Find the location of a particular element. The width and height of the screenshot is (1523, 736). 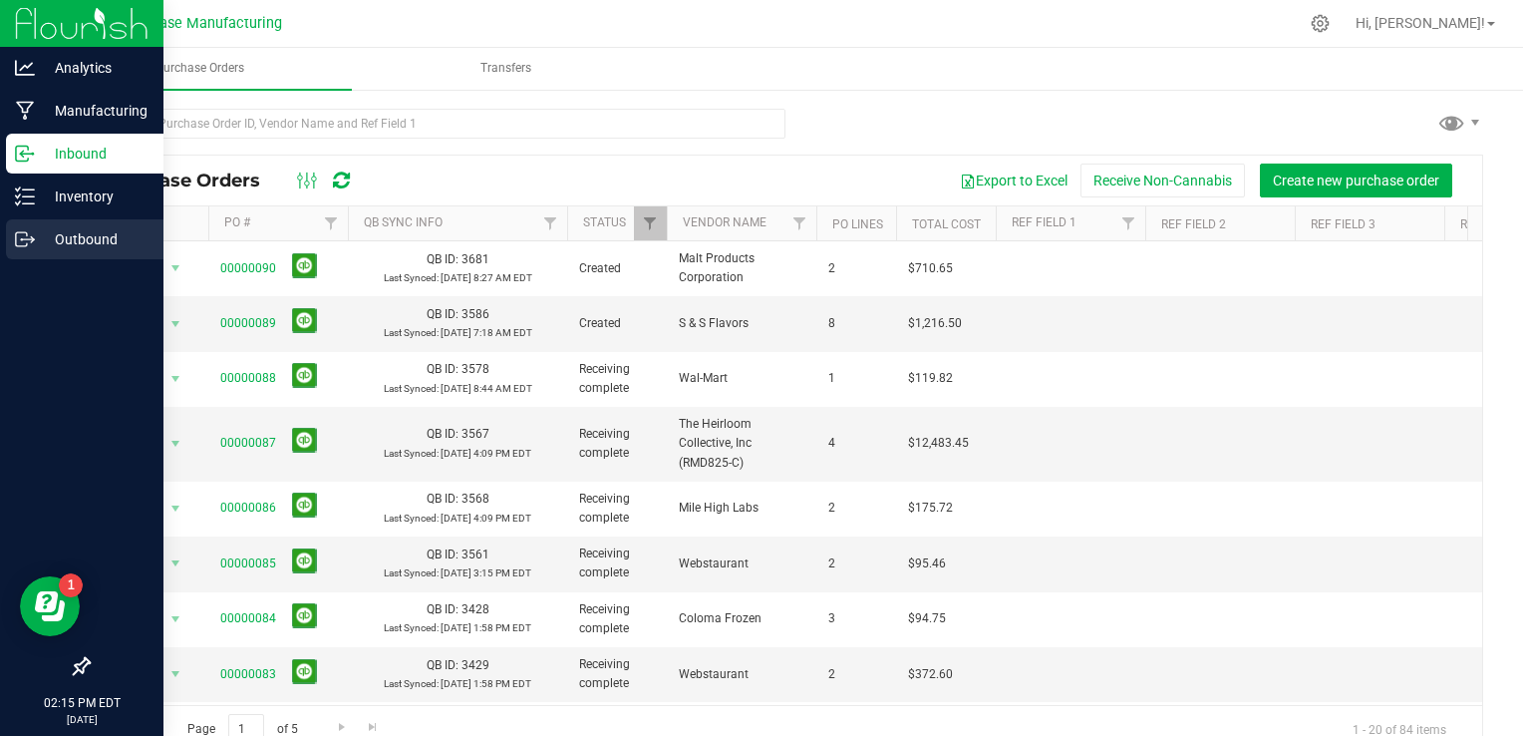

a: PO Lines is located at coordinates (857, 224).